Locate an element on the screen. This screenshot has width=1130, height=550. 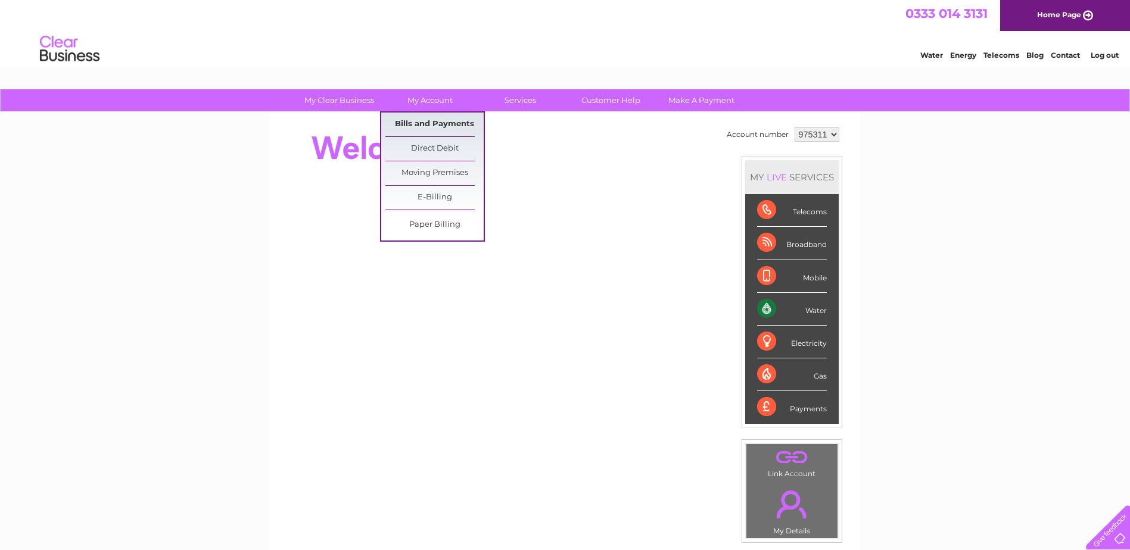
a: Services is located at coordinates (520, 100).